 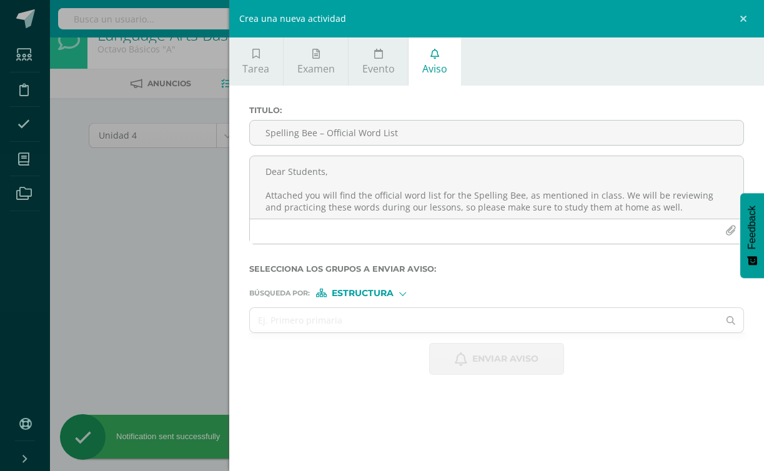 I want to click on span: Búsqueda por :, so click(x=279, y=293).